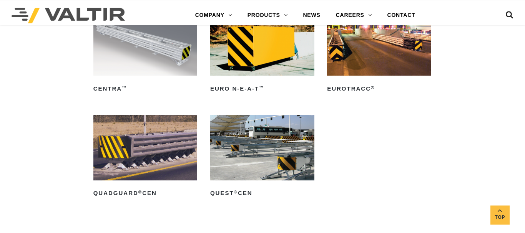 The width and height of the screenshot is (525, 233). Describe the element at coordinates (354, 15) in the screenshot. I see `a: CAREERS` at that location.